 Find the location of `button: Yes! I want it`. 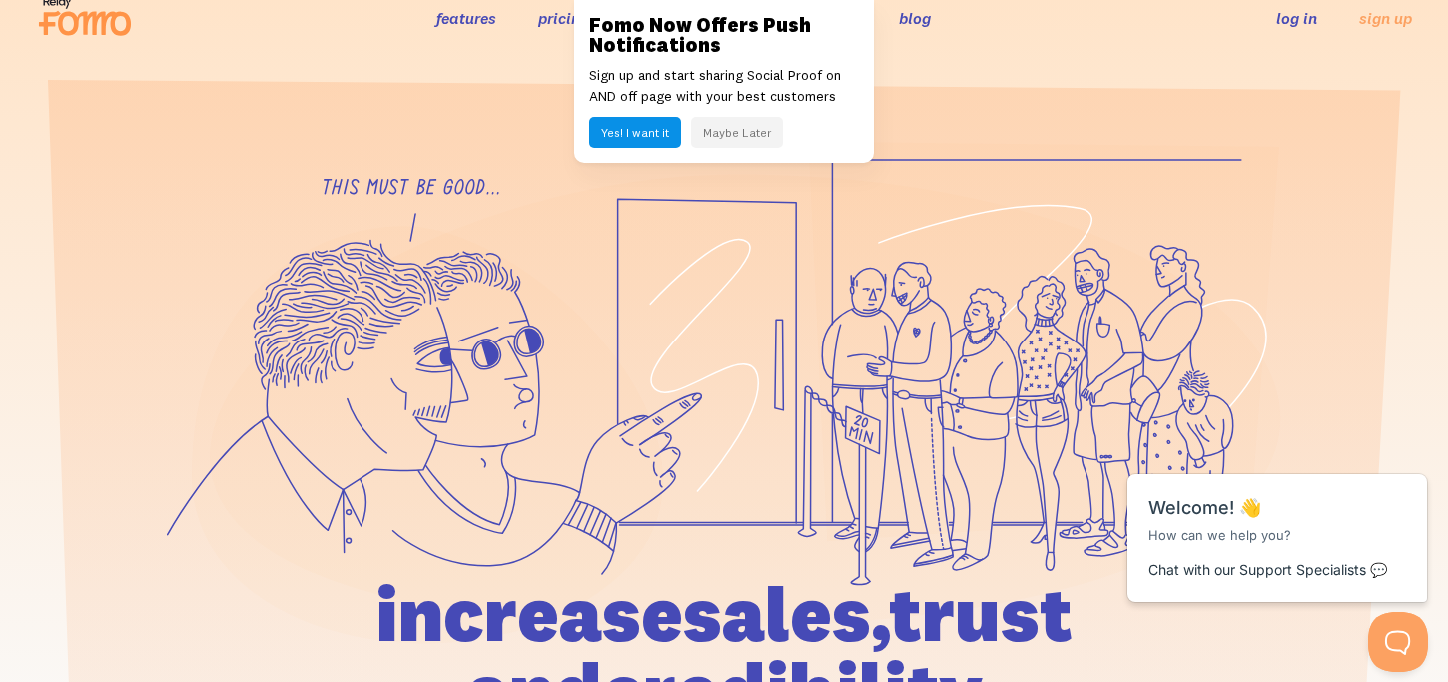

button: Yes! I want it is located at coordinates (635, 132).